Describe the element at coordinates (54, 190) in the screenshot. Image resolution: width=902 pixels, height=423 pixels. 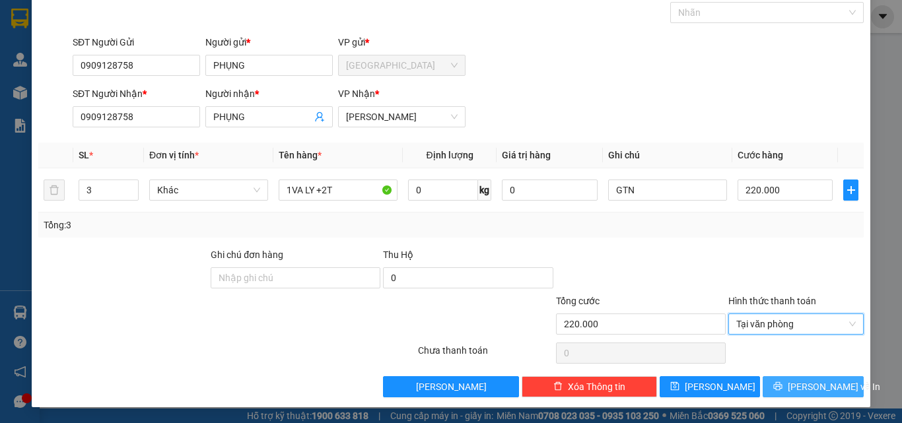
I see `button: delete` at that location.